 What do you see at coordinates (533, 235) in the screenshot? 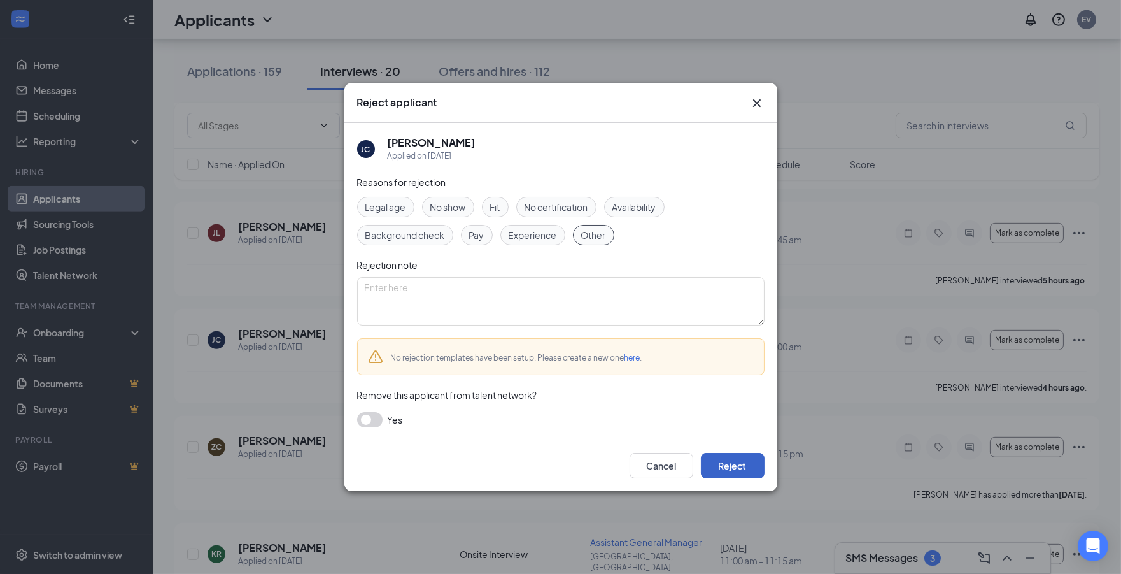
I see `span: Experience` at bounding box center [533, 235].